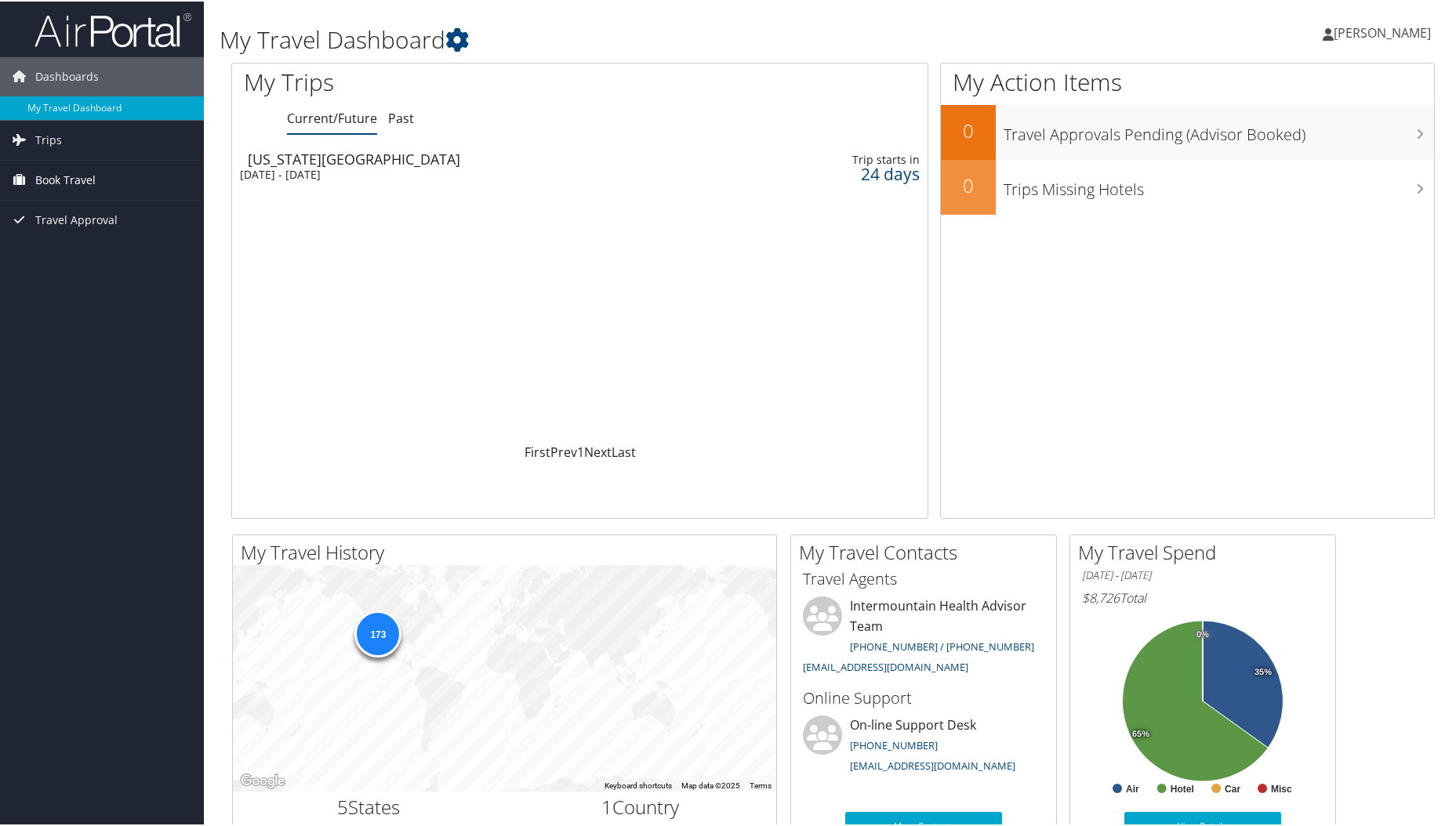  I want to click on tspan: 65%, so click(1140, 733).